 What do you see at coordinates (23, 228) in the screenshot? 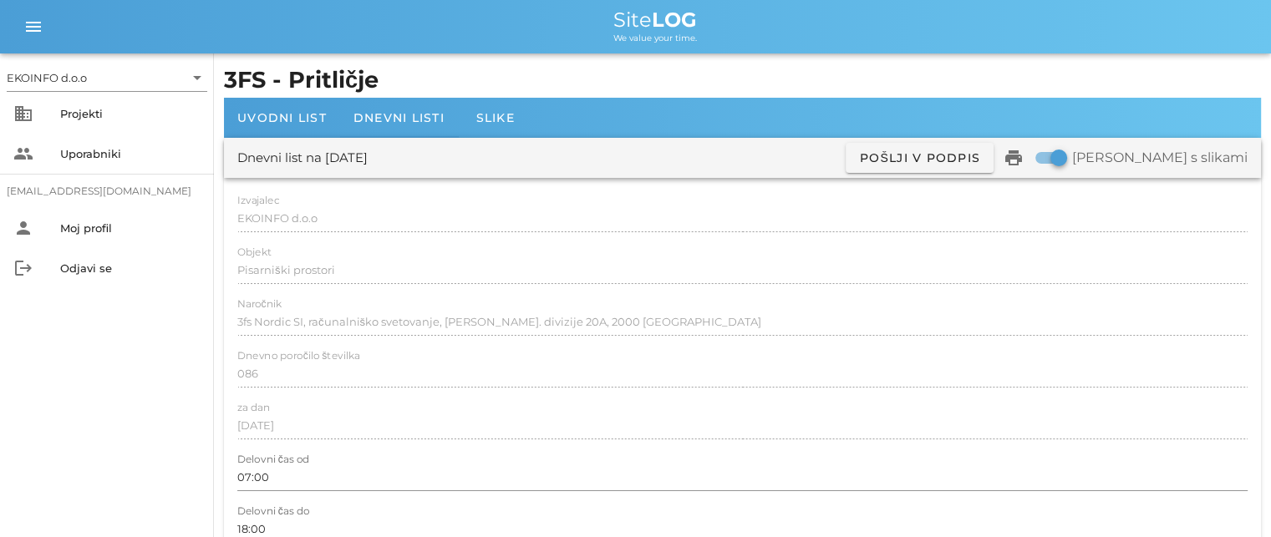
I see `i: person` at bounding box center [23, 228].